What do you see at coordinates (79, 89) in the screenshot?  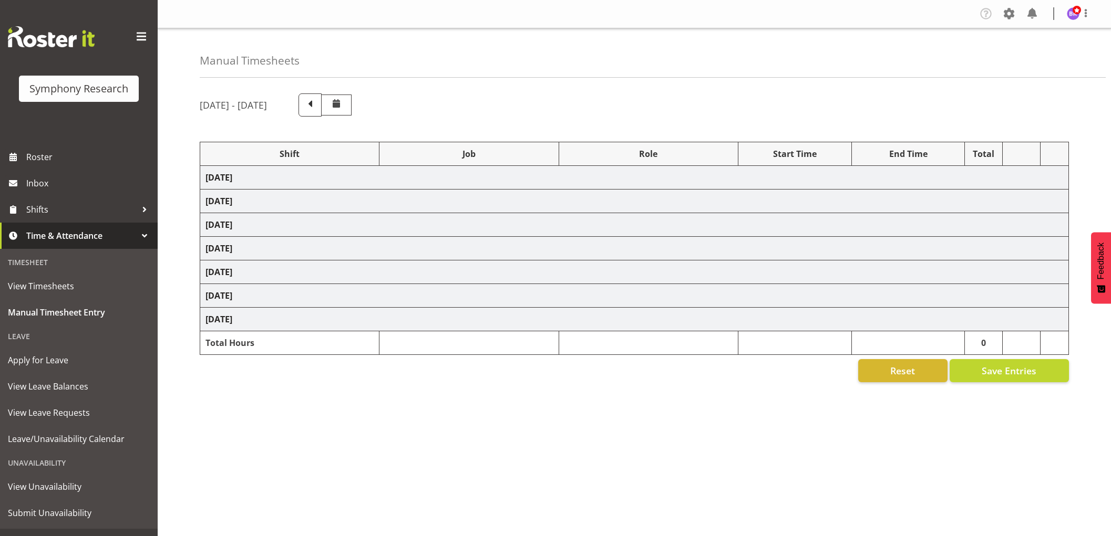 I see `div: Symphony Research` at bounding box center [79, 89].